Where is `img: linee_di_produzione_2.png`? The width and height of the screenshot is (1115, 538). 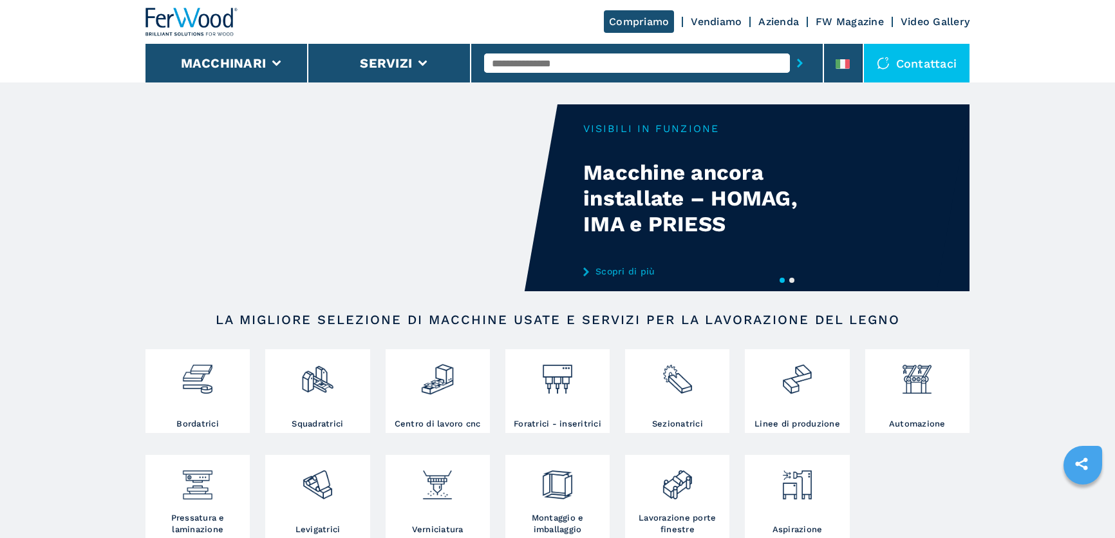 img: linee_di_produzione_2.png is located at coordinates (797, 374).